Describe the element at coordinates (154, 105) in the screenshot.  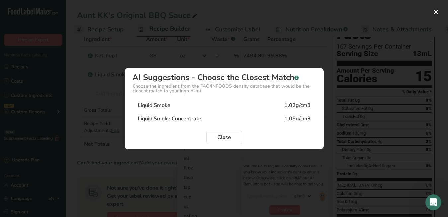
I see `div: Liquid Smoke` at that location.